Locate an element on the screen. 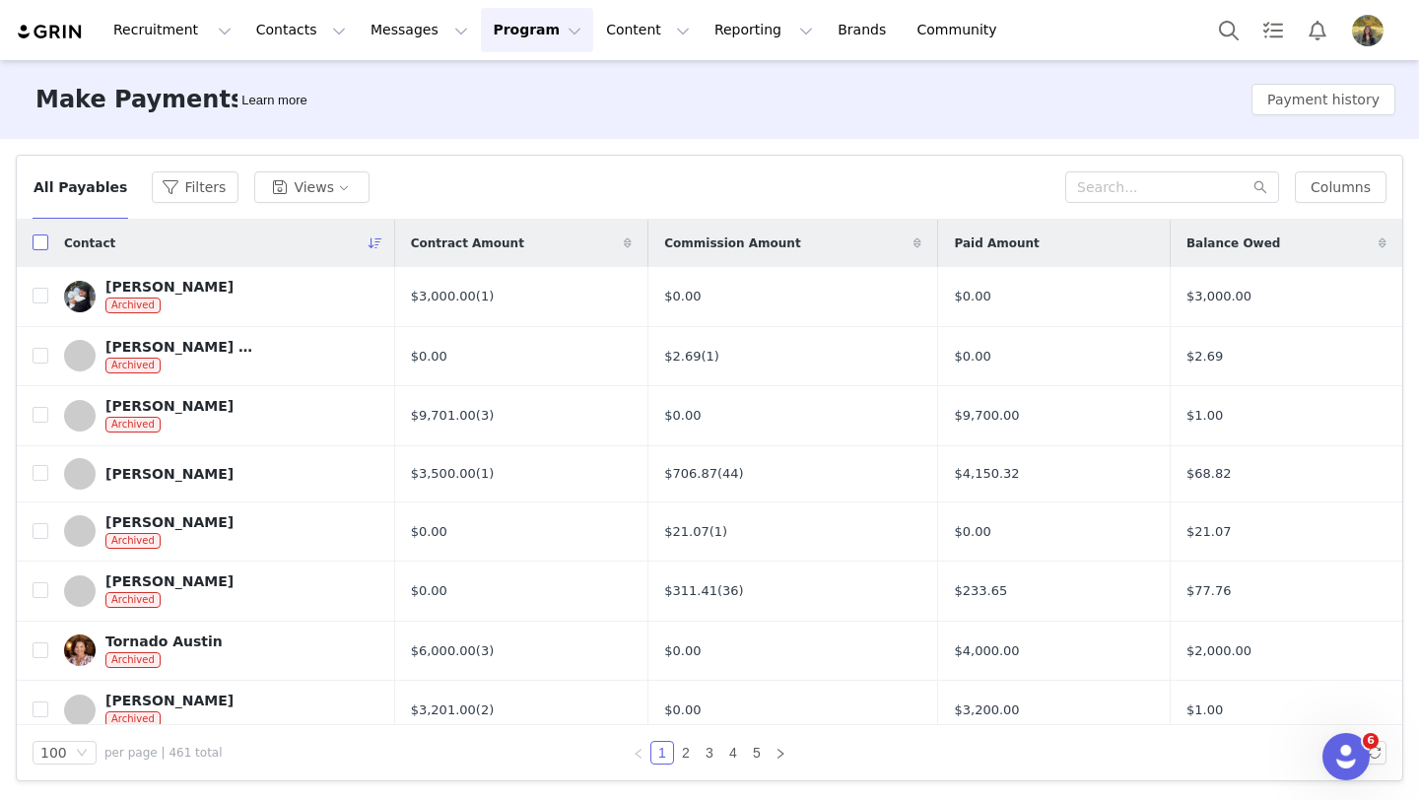 Image resolution: width=1419 pixels, height=800 pixels. span: $21.07 is located at coordinates (1209, 532).